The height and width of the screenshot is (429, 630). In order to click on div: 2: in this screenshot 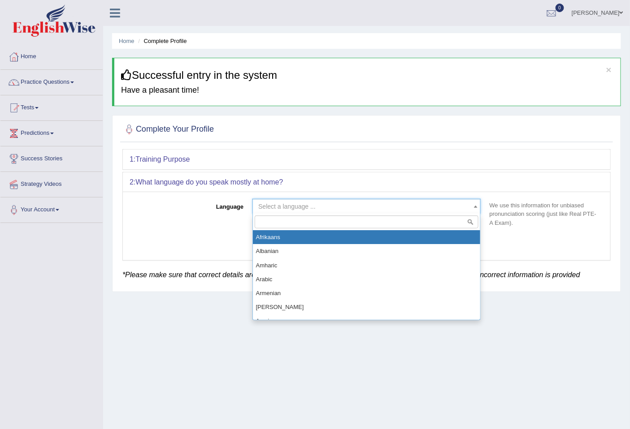, I will do `click(366, 182)`.